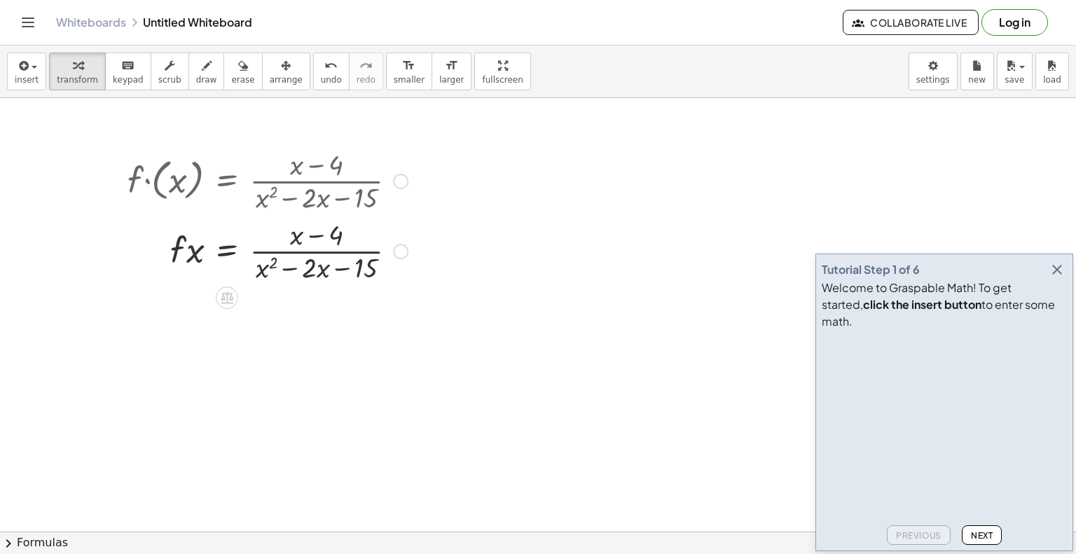 The height and width of the screenshot is (554, 1076). What do you see at coordinates (366, 71) in the screenshot?
I see `button: redoredo` at bounding box center [366, 71].